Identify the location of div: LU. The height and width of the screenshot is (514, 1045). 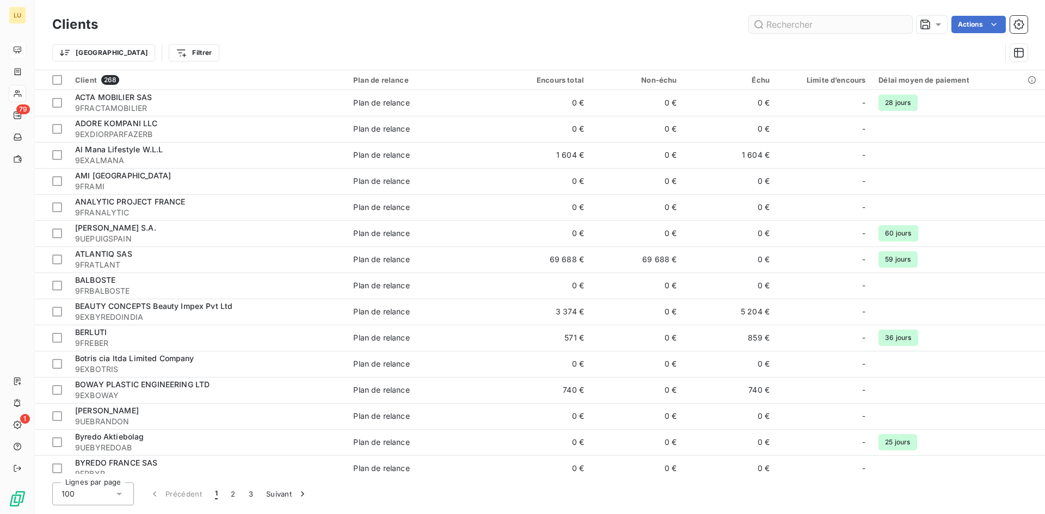
(17, 15).